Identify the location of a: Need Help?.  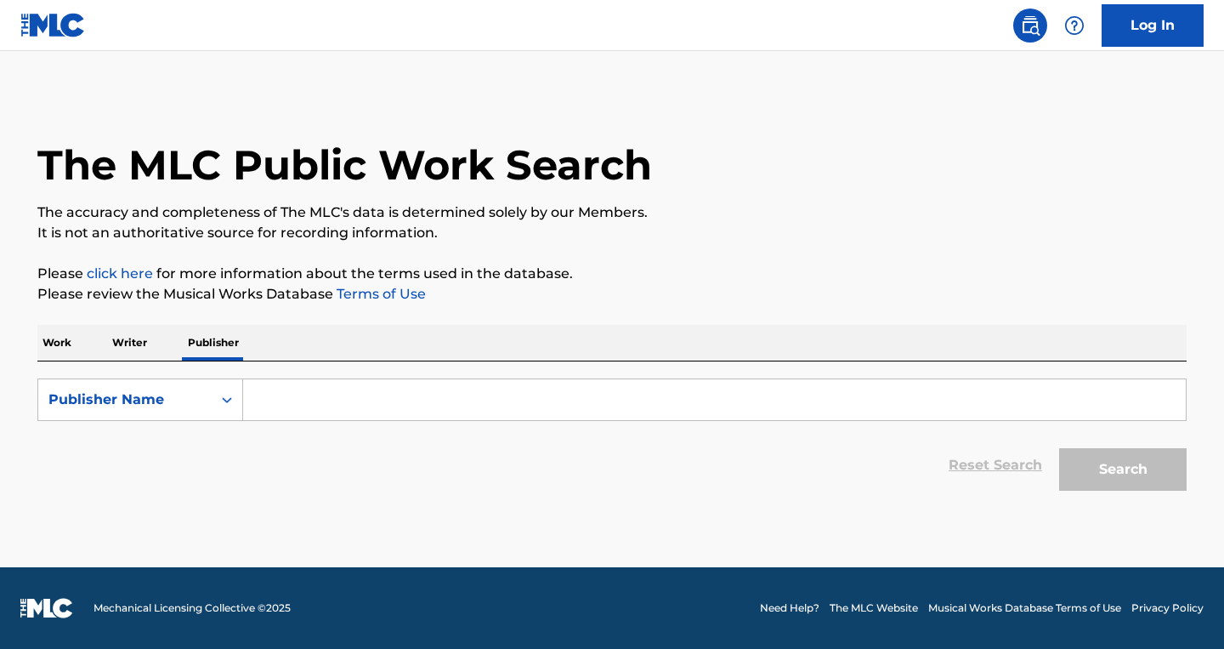
(790, 608).